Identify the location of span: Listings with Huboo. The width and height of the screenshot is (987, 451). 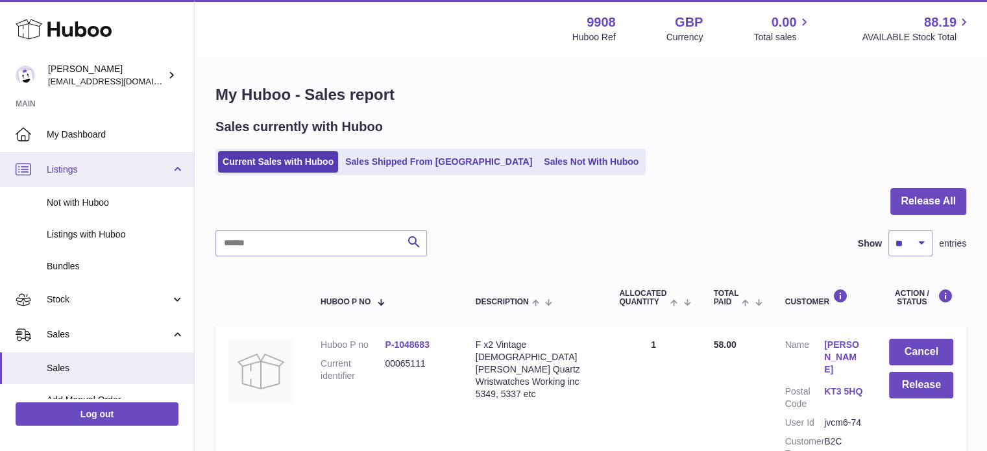
(115, 234).